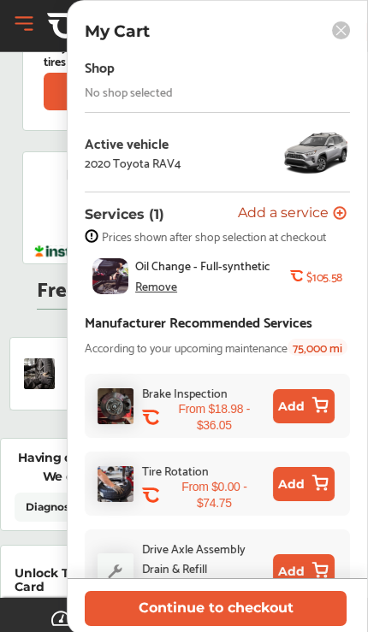  What do you see at coordinates (99, 66) in the screenshot?
I see `div: Shop` at bounding box center [99, 66].